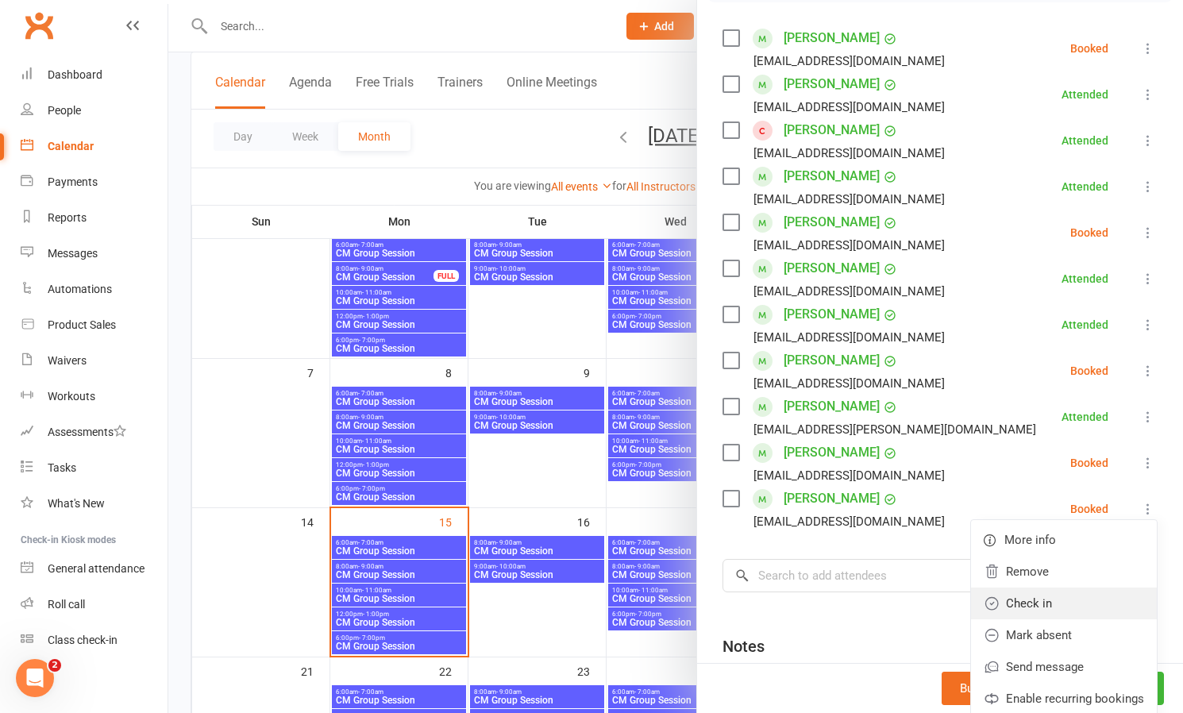 The height and width of the screenshot is (713, 1183). I want to click on a: Class kiosk mode, so click(94, 640).